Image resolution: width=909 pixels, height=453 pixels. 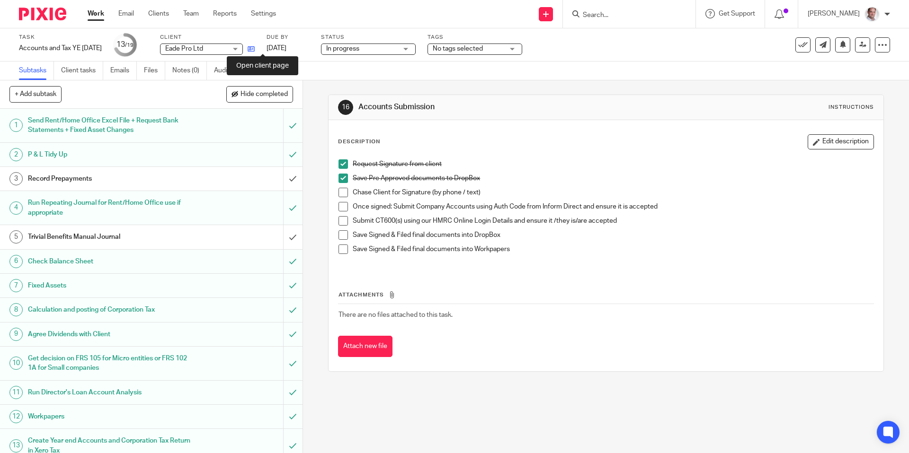 I want to click on a: Files, so click(x=154, y=71).